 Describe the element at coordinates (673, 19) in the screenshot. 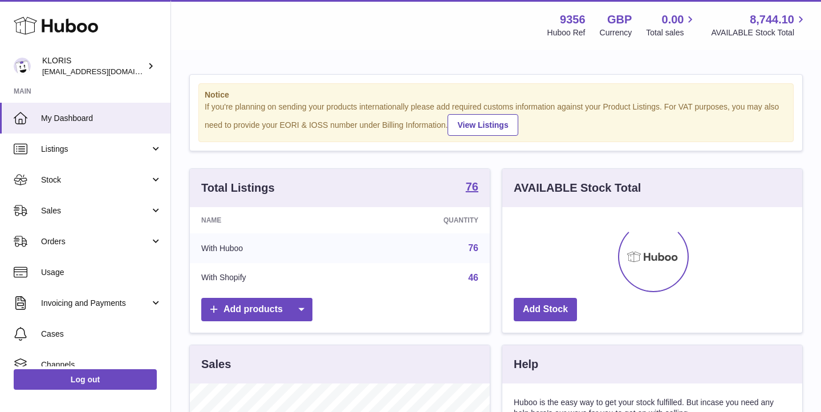

I see `span: 0.00` at that location.